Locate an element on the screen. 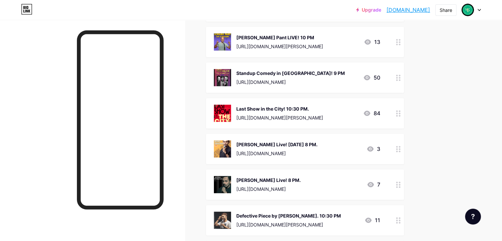 The image size is (502, 241). div: 3 is located at coordinates (374, 149).